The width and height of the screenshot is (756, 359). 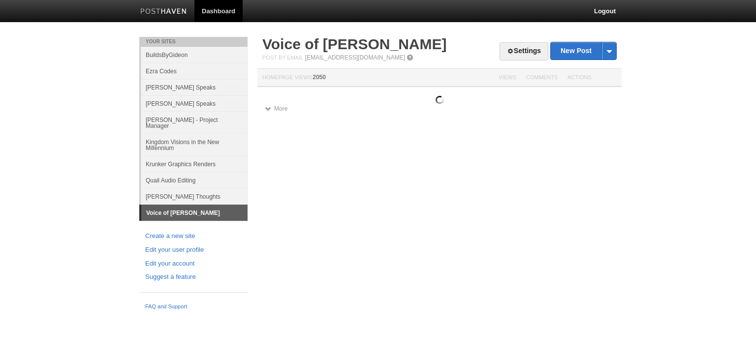 I want to click on a: Edit your account, so click(x=193, y=264).